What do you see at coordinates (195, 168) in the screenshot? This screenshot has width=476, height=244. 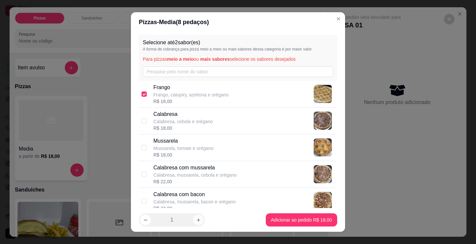 I see `p: Calabresa com mussarela` at bounding box center [195, 168].